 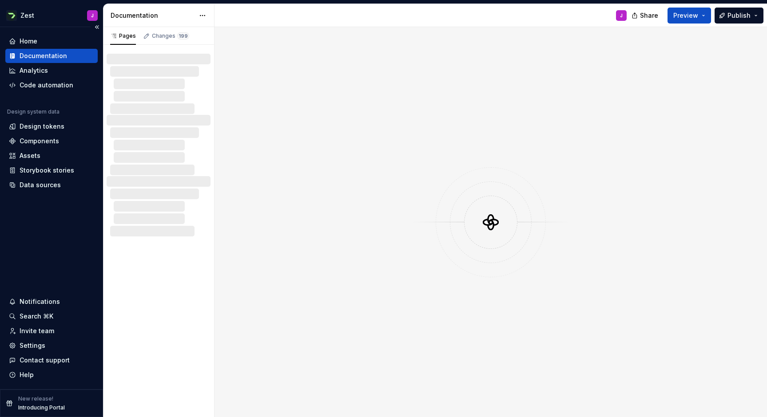 What do you see at coordinates (42, 127) in the screenshot?
I see `div: Design tokens` at bounding box center [42, 127].